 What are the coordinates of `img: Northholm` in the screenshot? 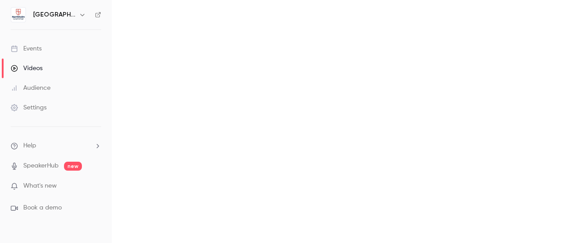 It's located at (18, 15).